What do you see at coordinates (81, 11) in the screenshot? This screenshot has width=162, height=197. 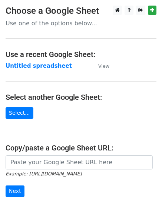 I see `h3: Choose a Google Sheet` at bounding box center [81, 11].